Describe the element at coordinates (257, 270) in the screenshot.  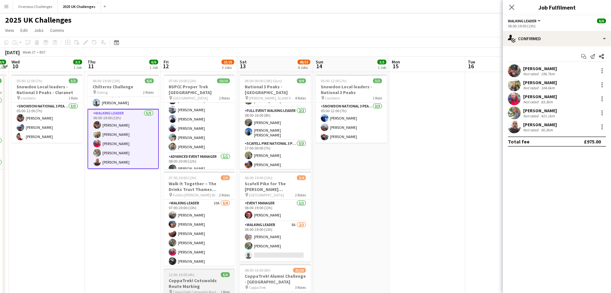
I see `span: 08:00-16:00 (8h)` at that location.